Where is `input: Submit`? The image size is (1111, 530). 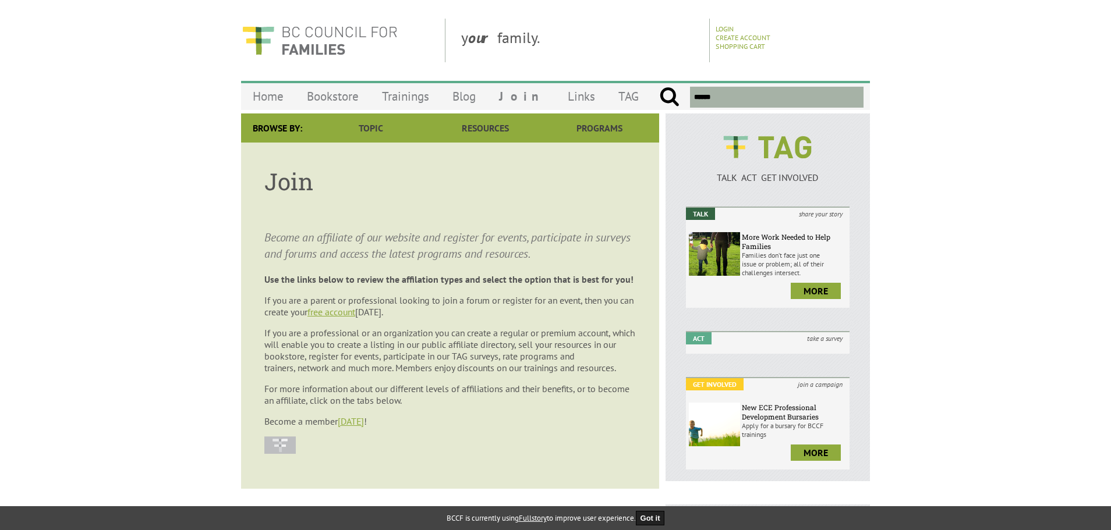
input: Submit is located at coordinates (669, 97).